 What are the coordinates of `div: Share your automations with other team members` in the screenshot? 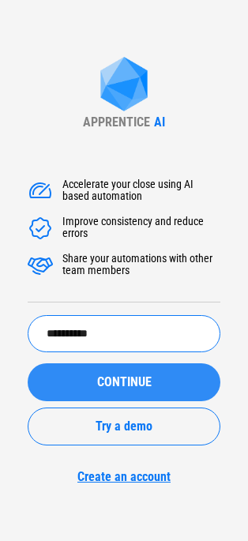 It's located at (141, 265).